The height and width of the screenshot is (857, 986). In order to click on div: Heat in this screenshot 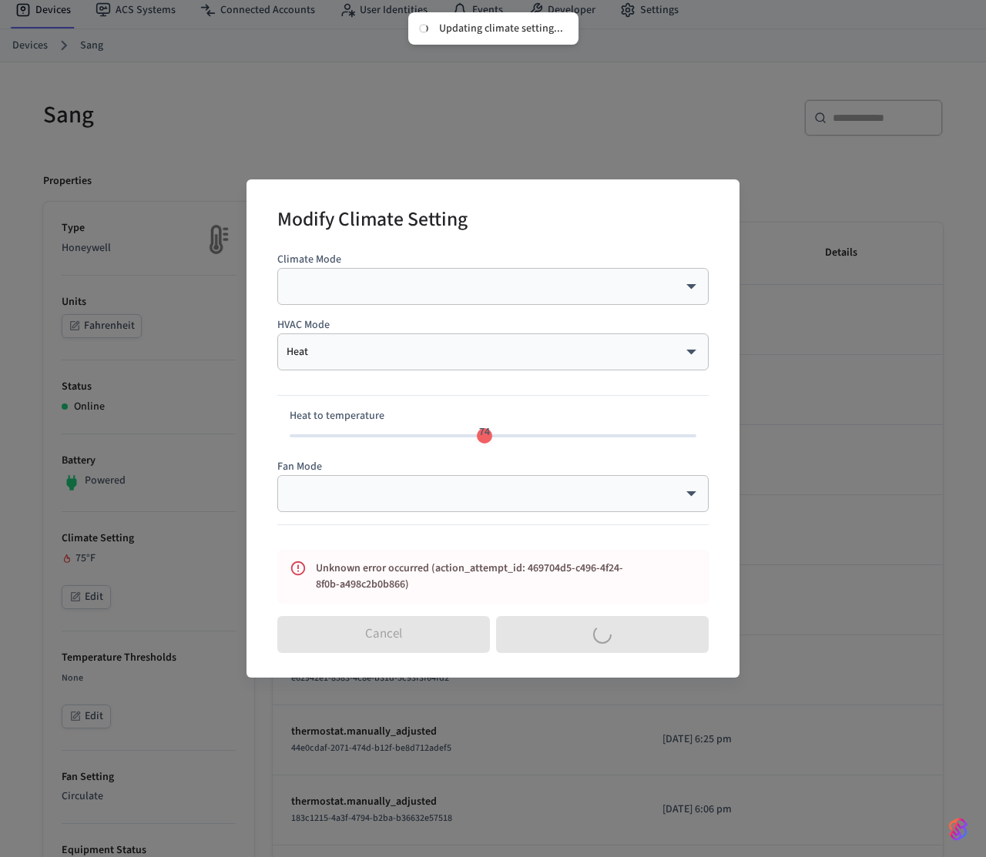, I will do `click(493, 352)`.